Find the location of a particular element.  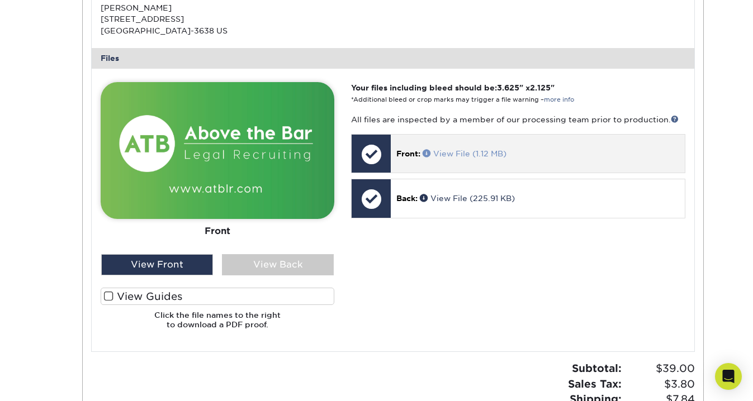

div: View Front is located at coordinates (157, 265).